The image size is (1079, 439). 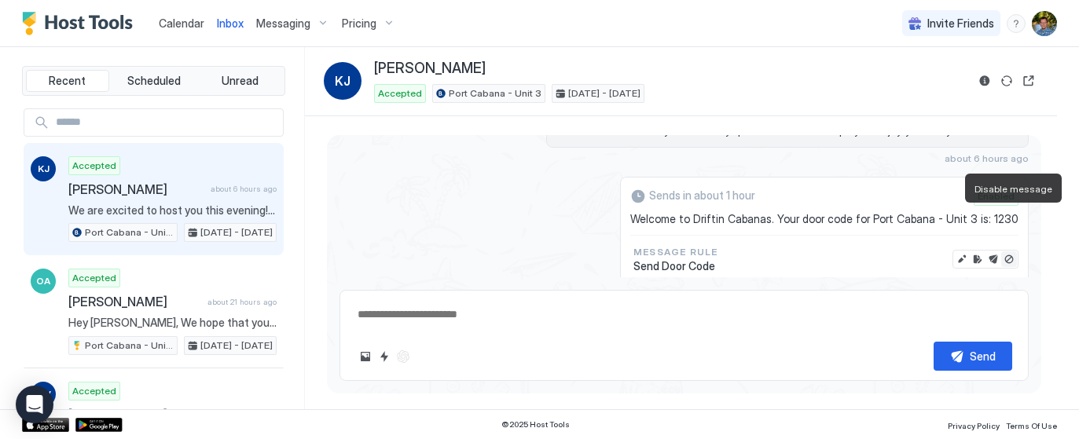 I want to click on span: Terms Of Use, so click(x=1031, y=426).